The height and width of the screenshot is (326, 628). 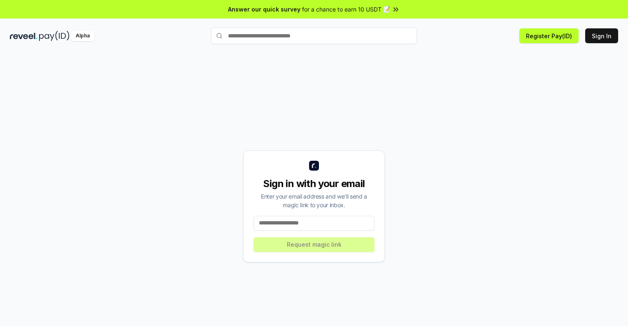 I want to click on img: reveel_dark, so click(x=23, y=36).